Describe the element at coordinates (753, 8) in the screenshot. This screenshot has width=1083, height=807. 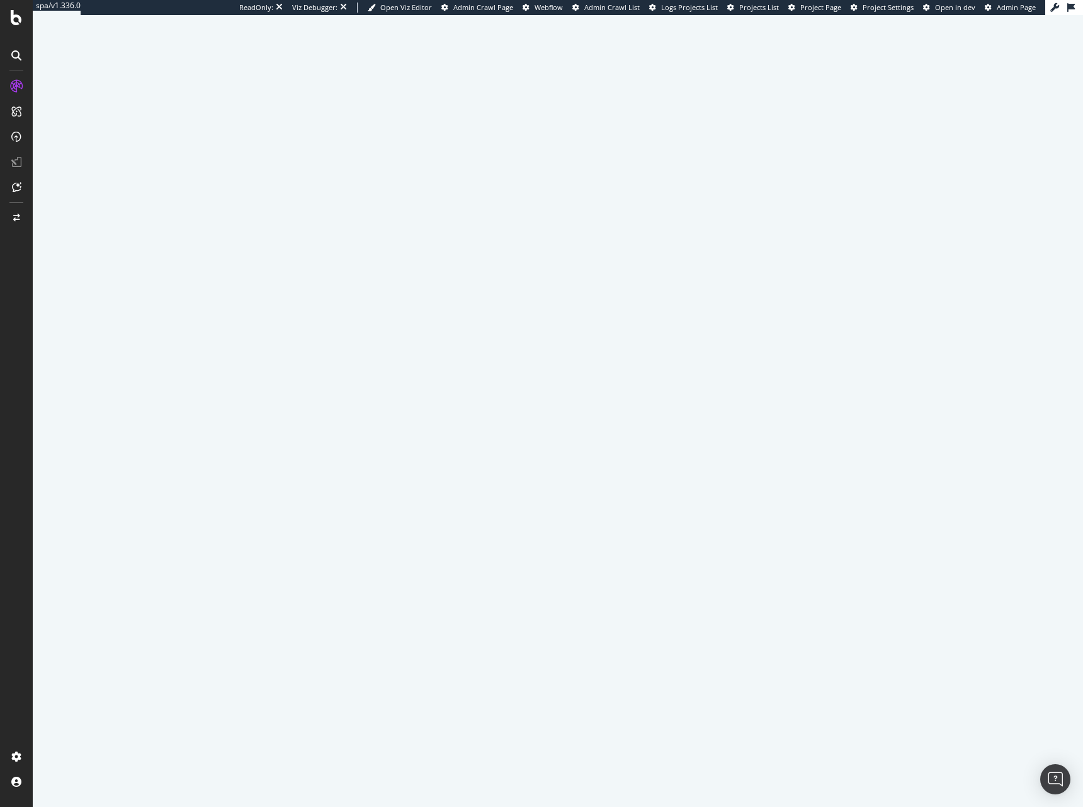
I see `a: Projects List` at that location.